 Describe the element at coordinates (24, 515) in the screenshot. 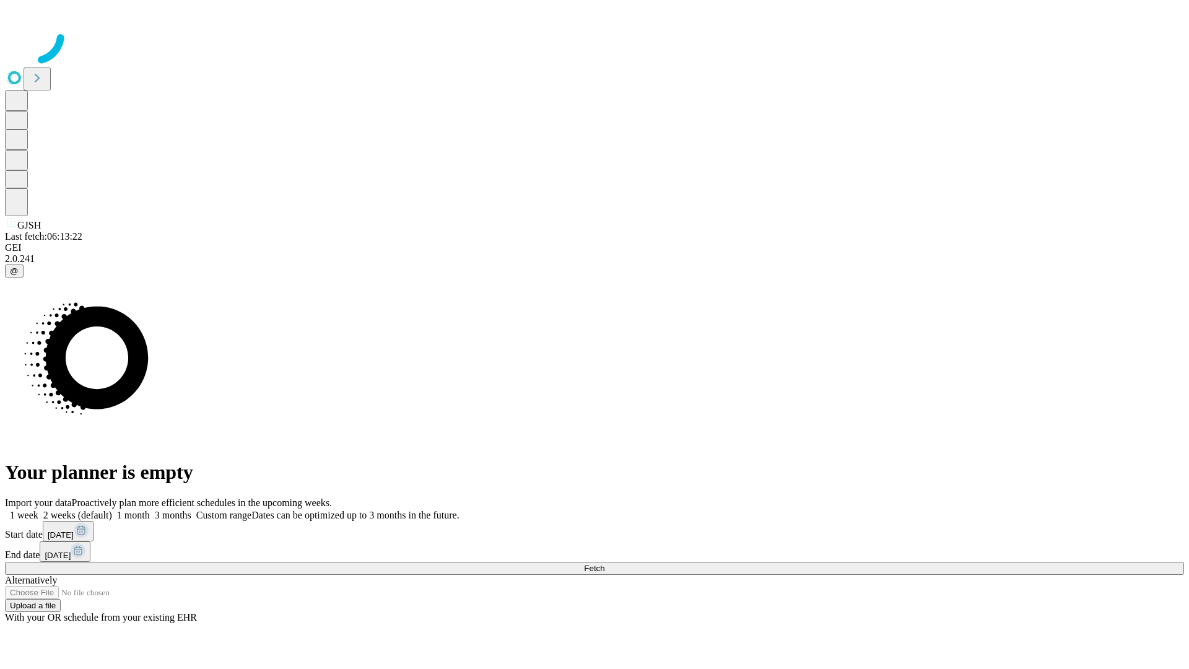

I see `span: 1 week` at that location.